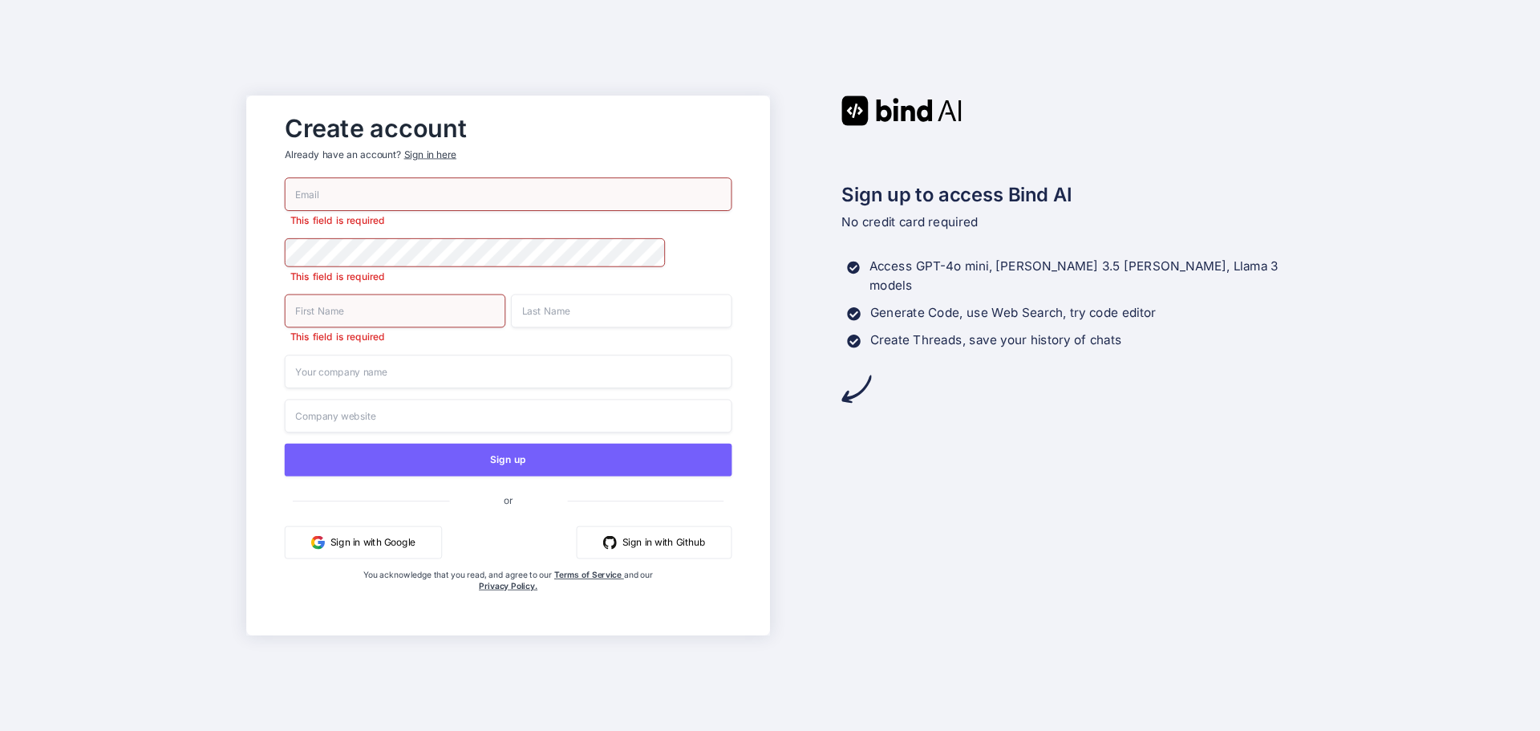  Describe the element at coordinates (509, 128) in the screenshot. I see `h2: Create account` at that location.